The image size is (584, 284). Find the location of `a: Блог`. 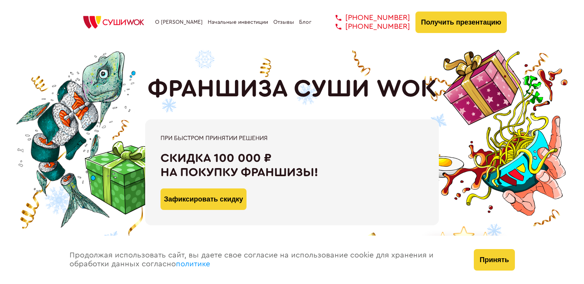

a: Блог is located at coordinates (305, 22).